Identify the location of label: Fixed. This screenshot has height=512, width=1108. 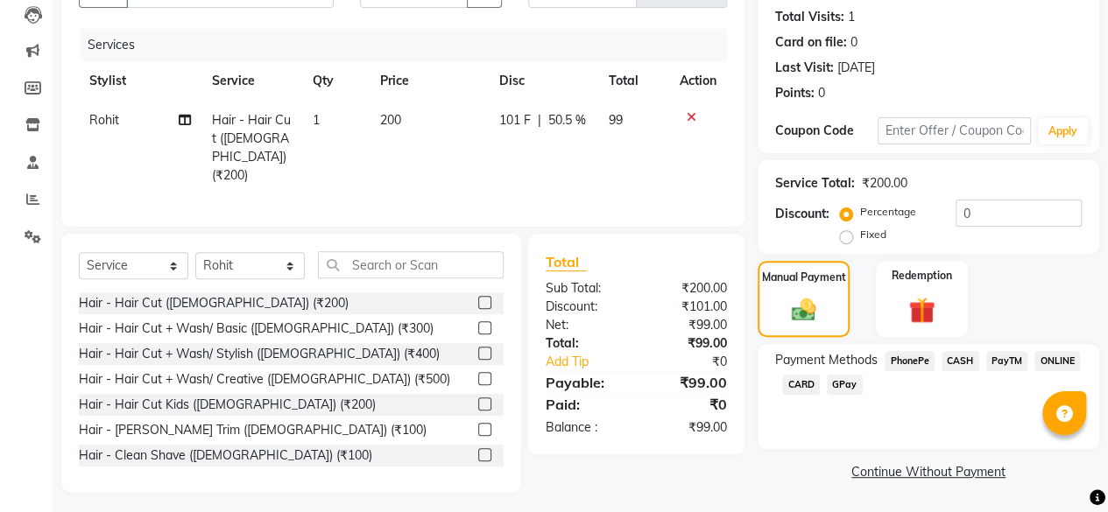
(873, 235).